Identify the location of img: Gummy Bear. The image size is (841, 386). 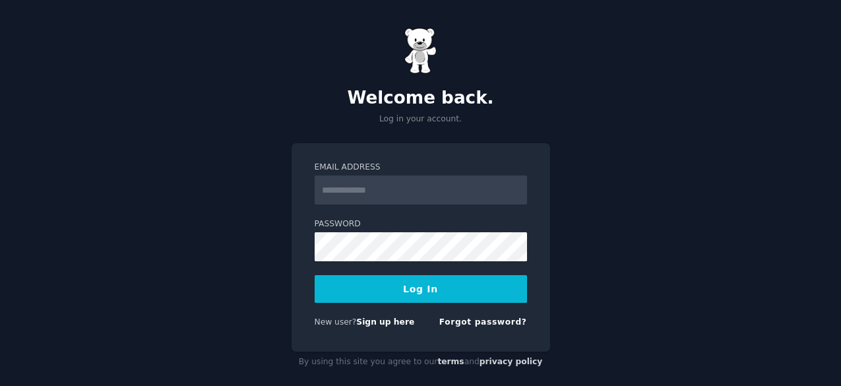
(421, 51).